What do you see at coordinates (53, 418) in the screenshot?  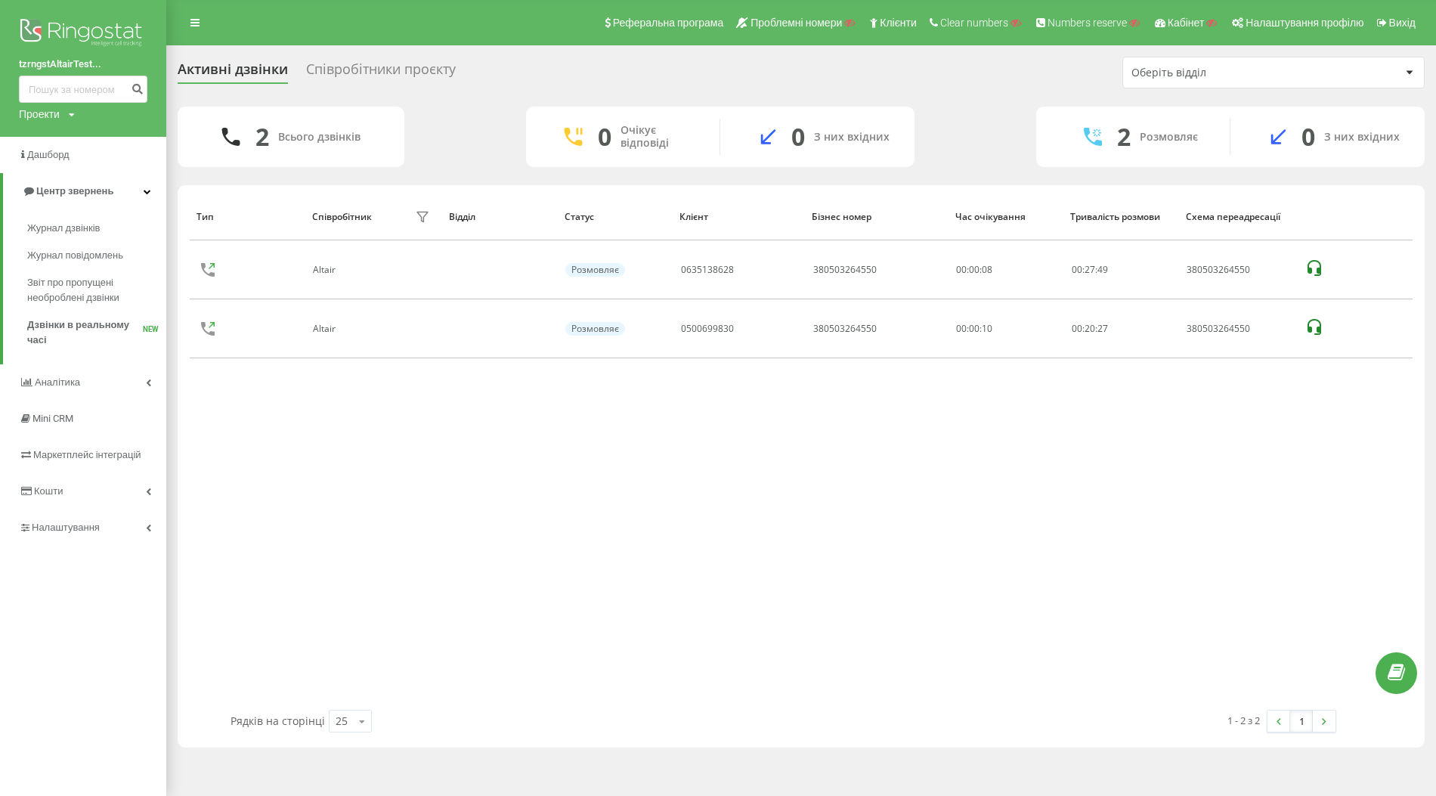 I see `span: Mini CRM` at bounding box center [53, 418].